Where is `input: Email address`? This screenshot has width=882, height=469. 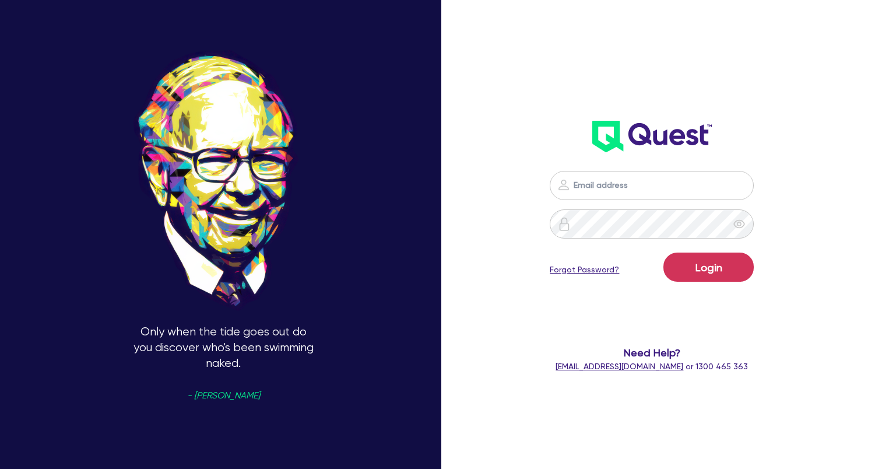 input: Email address is located at coordinates (652, 185).